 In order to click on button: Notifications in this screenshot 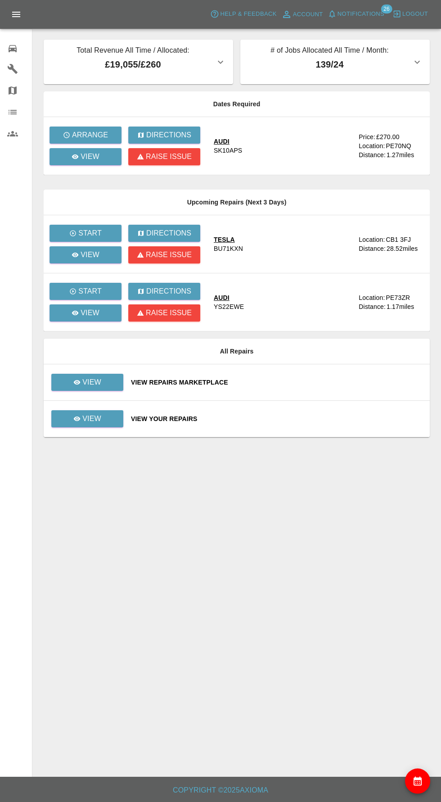, I will do `click(356, 14)`.